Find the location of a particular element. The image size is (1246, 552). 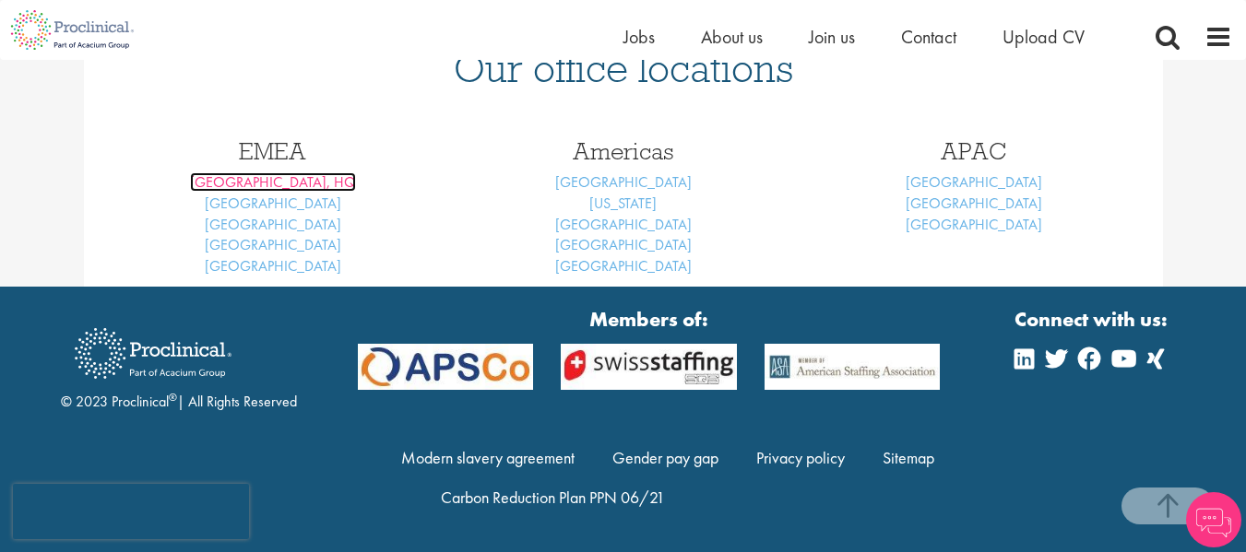

div: © 2023 Proclinical | All Rights Reserved is located at coordinates (179, 363).